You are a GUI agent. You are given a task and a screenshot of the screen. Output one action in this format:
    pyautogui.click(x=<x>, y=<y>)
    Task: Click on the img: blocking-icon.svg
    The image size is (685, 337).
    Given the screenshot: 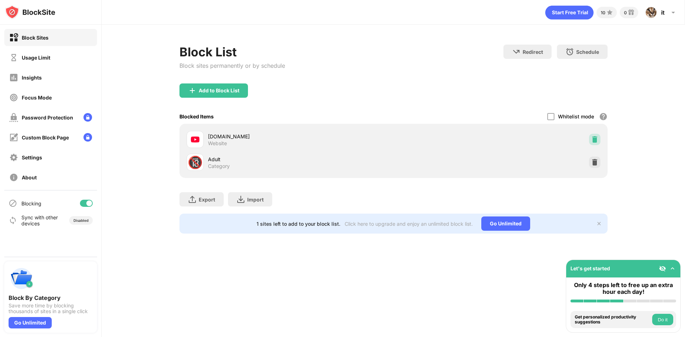 What is the action you would take?
    pyautogui.click(x=13, y=203)
    